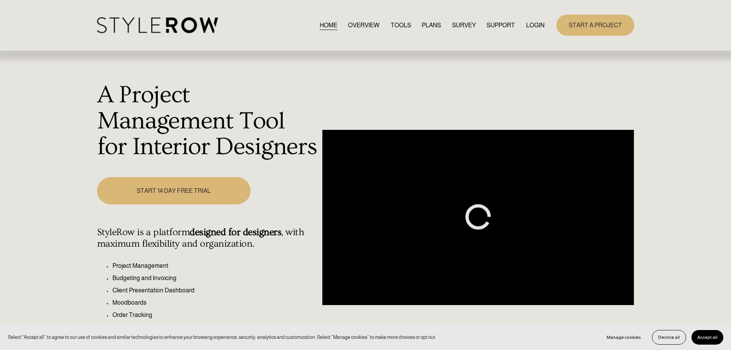  What do you see at coordinates (222, 337) in the screenshot?
I see `p: Select “Accept all” to agree to our use of cookies and similar technologies to enhance your brows...` at bounding box center [222, 337].